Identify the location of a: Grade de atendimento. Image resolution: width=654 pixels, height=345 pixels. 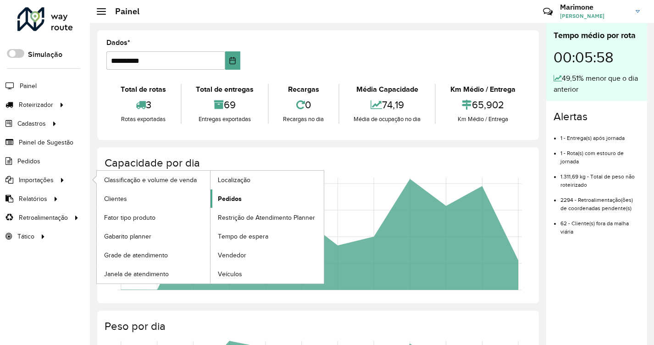
(153, 255).